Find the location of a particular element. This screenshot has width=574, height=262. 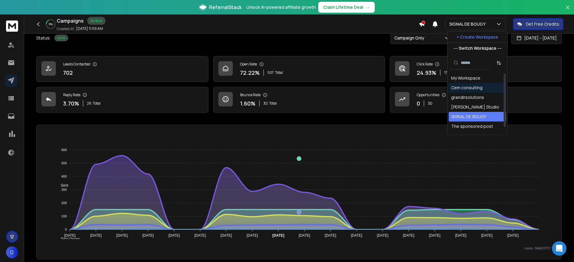

p: Opportunities is located at coordinates (428, 95).